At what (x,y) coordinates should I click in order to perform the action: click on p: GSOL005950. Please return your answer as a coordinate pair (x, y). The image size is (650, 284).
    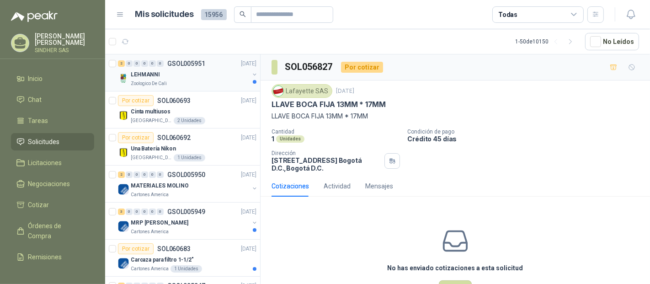
    Looking at the image, I should click on (186, 175).